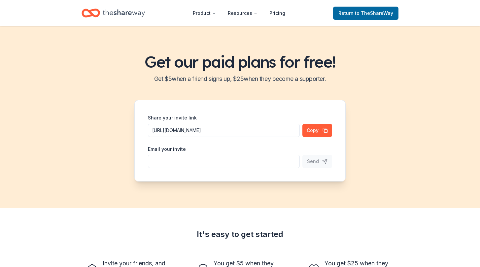  Describe the element at coordinates (172, 118) in the screenshot. I see `label: Share your invite link` at that location.